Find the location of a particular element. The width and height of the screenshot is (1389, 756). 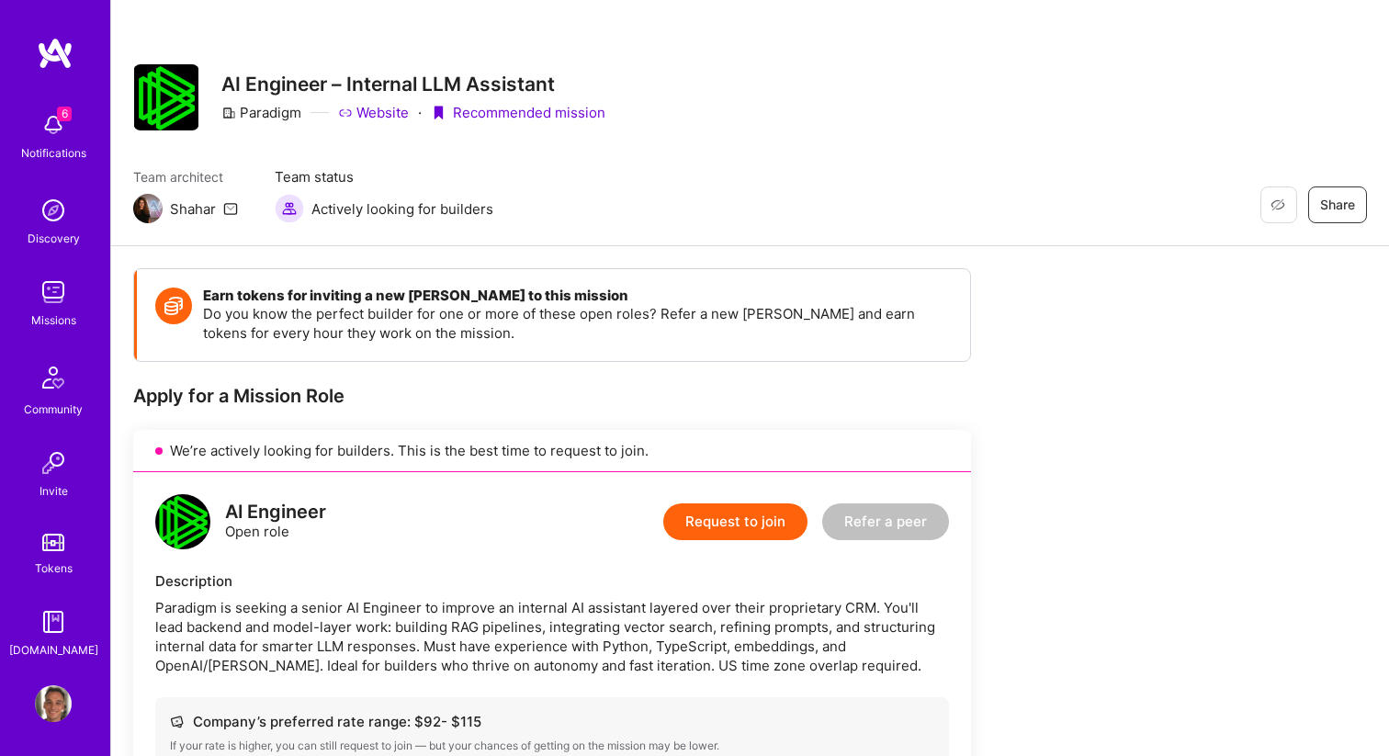

i: icon PurpleRibbon is located at coordinates (438, 113).